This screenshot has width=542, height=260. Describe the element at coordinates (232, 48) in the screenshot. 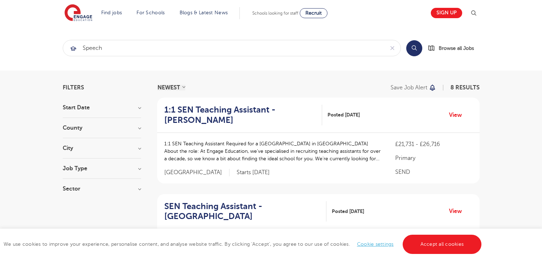

I see `div: Submit` at that location.